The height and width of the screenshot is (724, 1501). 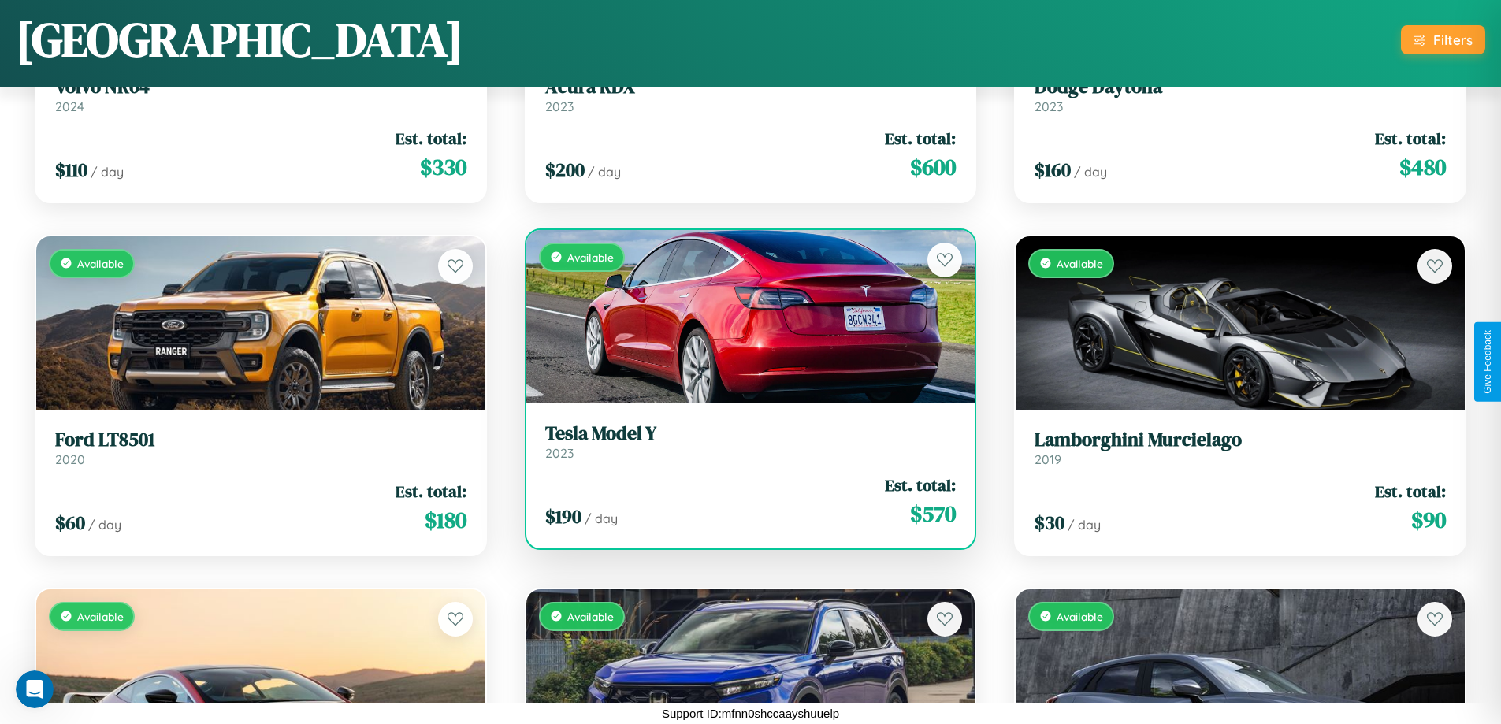 What do you see at coordinates (1240, 448) in the screenshot?
I see `a: Lamborghini Murcielago2019` at bounding box center [1240, 448].